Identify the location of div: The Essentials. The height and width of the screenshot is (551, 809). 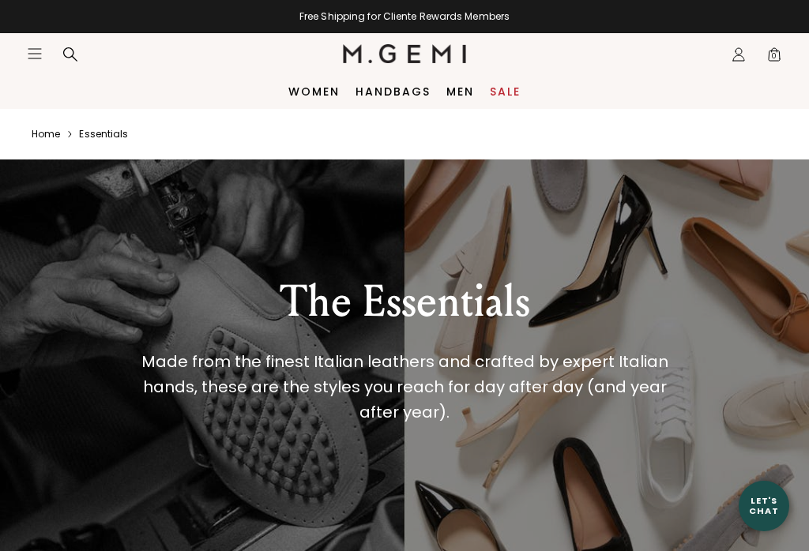
(404, 302).